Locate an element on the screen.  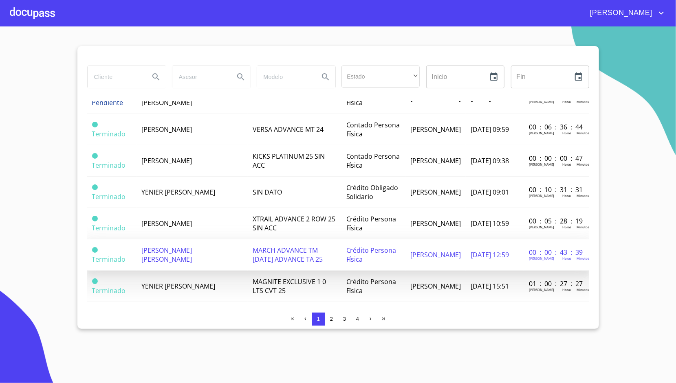
span: 2 is located at coordinates (331, 319).